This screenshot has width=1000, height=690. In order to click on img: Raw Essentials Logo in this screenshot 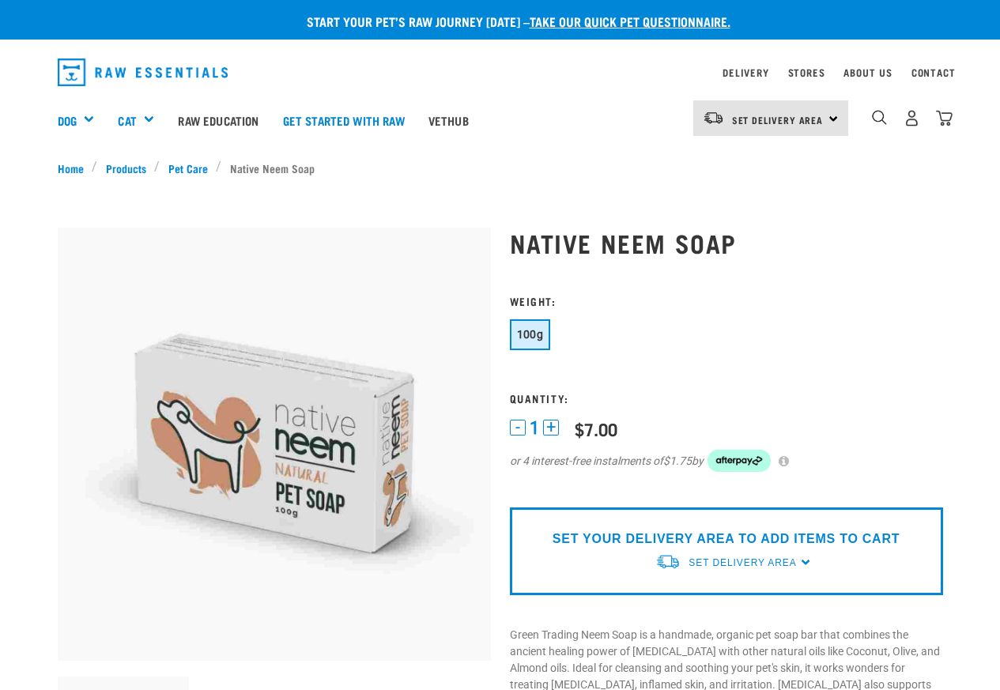, I will do `click(143, 72)`.